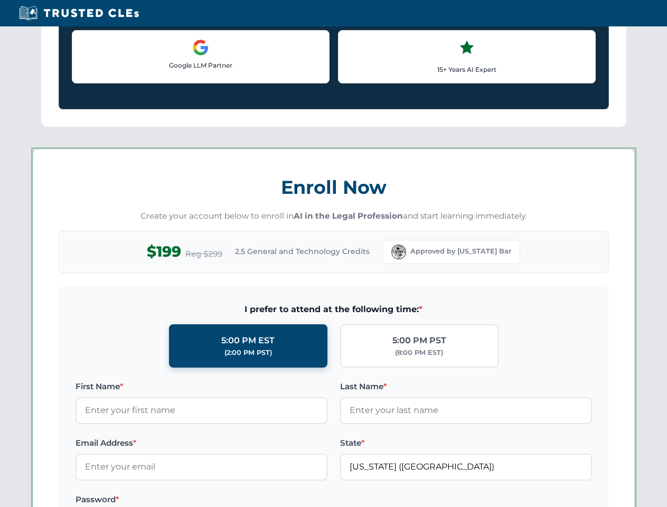 Image resolution: width=667 pixels, height=507 pixels. I want to click on span: I prefer to attend at the following time:, so click(334, 309).